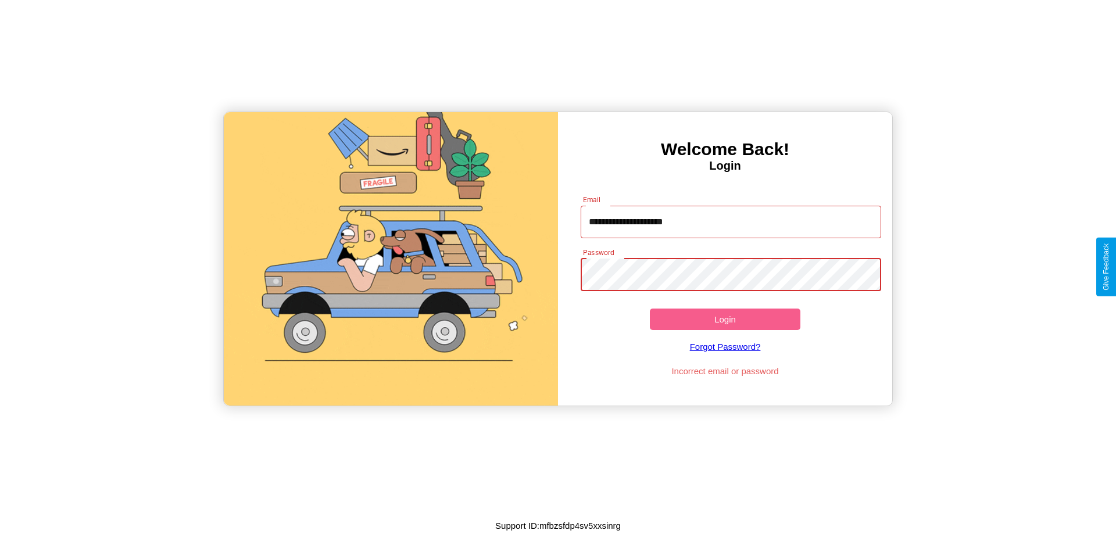  Describe the element at coordinates (725, 166) in the screenshot. I see `h4: Login` at that location.